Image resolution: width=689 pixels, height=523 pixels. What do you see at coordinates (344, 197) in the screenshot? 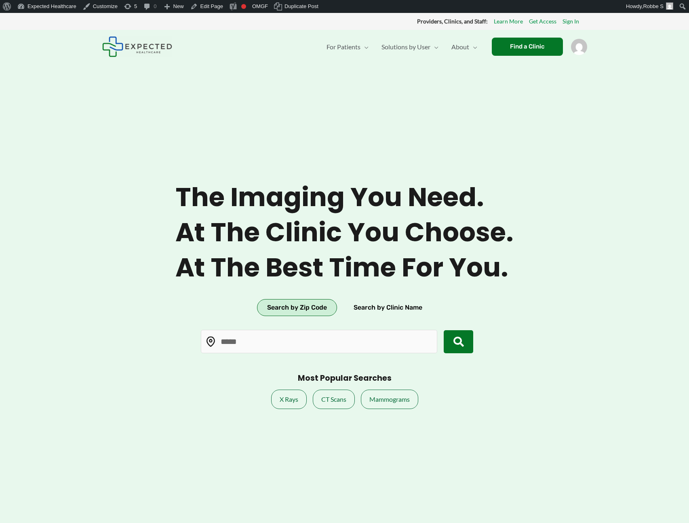
I see `span: The imaging you need.` at bounding box center [344, 197].